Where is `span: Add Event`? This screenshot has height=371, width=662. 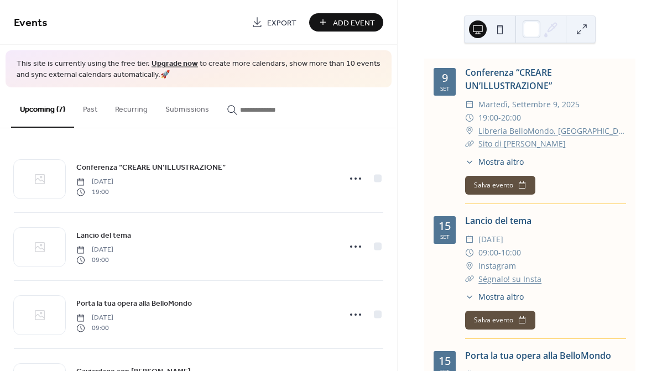 span: Add Event is located at coordinates (354, 23).